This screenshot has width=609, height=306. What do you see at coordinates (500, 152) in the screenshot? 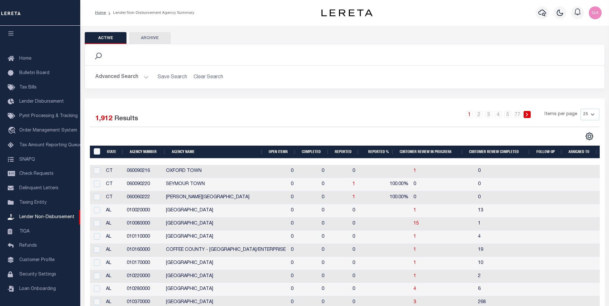
I see `th: Customer Review Completed: activate to sort column ascending` at bounding box center [500, 152].